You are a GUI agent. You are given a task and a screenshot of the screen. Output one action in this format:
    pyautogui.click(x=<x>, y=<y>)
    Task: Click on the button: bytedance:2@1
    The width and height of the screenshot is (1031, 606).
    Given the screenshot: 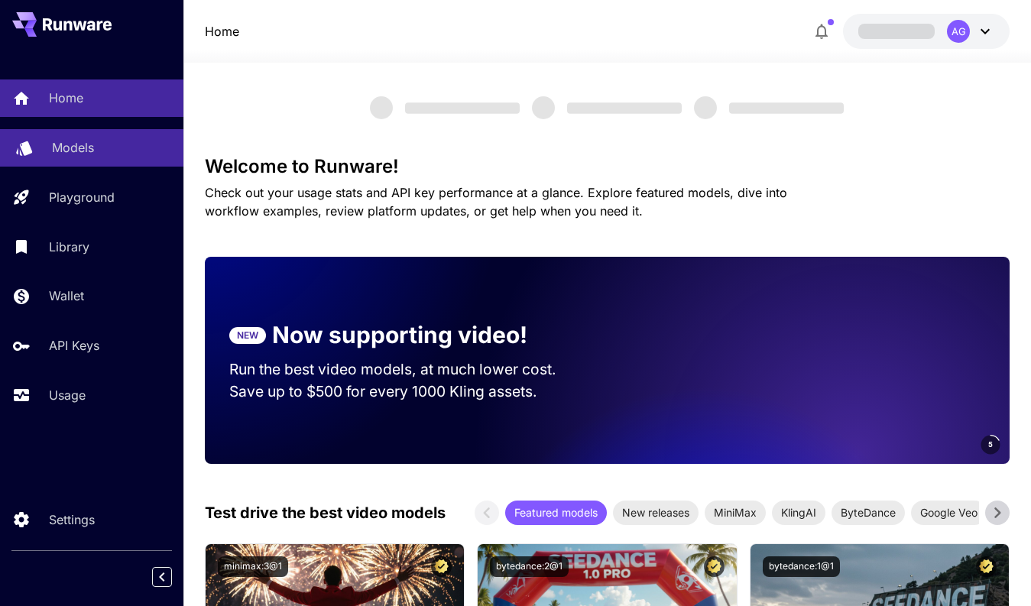 What is the action you would take?
    pyautogui.click(x=529, y=566)
    